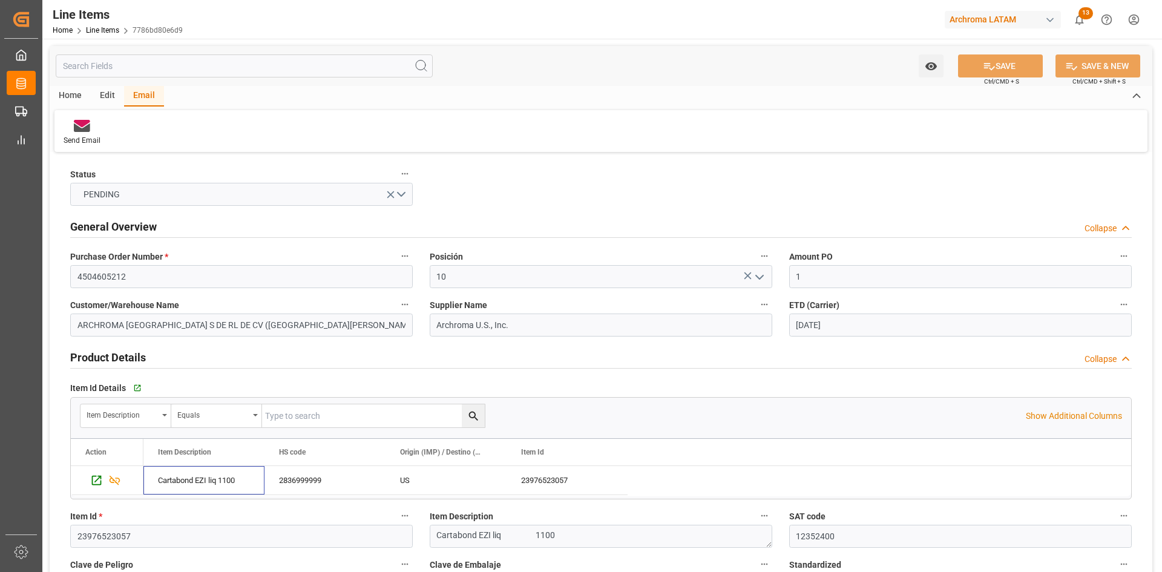 The height and width of the screenshot is (572, 1162). Describe the element at coordinates (102, 565) in the screenshot. I see `span: Clave de Peligro` at that location.